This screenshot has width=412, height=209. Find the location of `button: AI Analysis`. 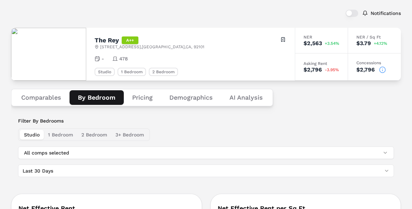

button: AI Analysis is located at coordinates (246, 98).